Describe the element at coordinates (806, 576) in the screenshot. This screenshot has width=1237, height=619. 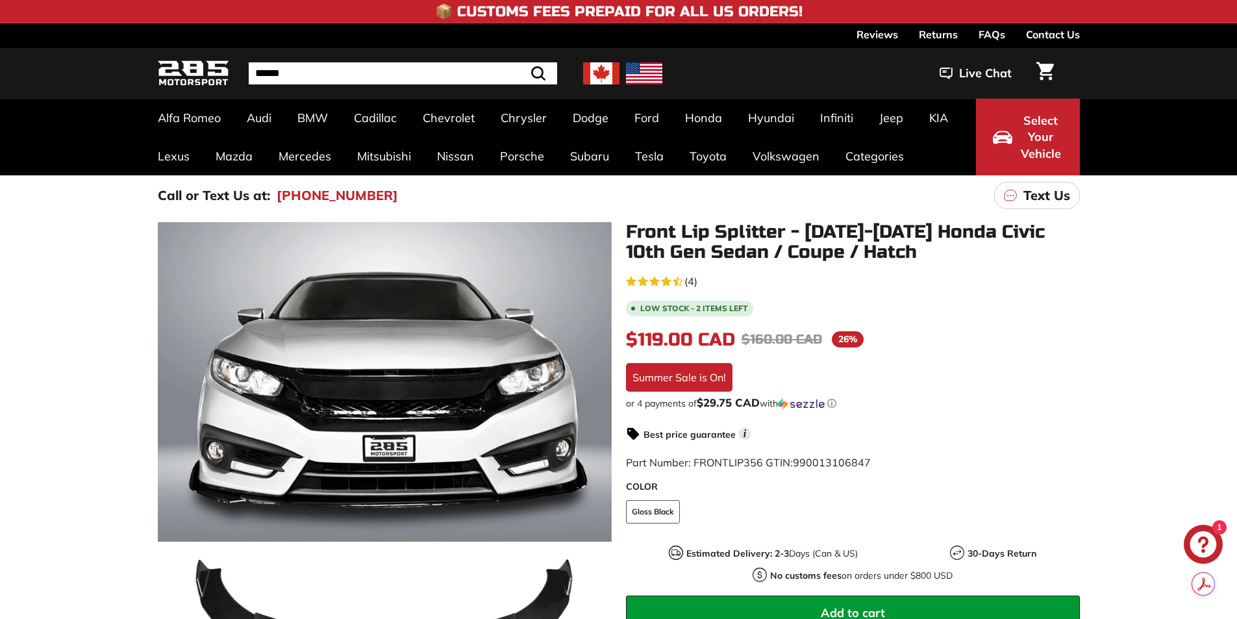
I see `strong: No customs fees` at that location.